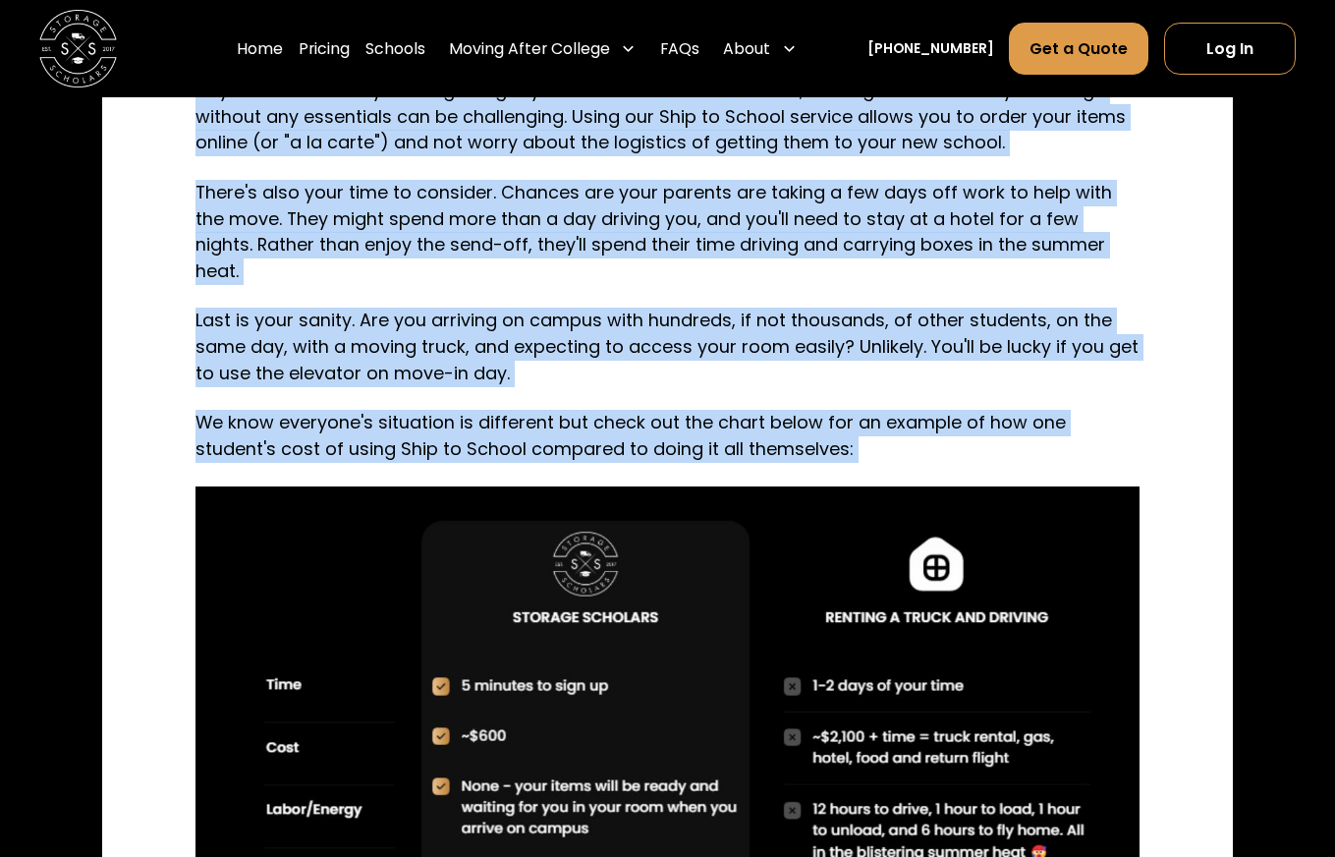  What do you see at coordinates (1079, 48) in the screenshot?
I see `a: Get a Quote` at bounding box center [1079, 48].